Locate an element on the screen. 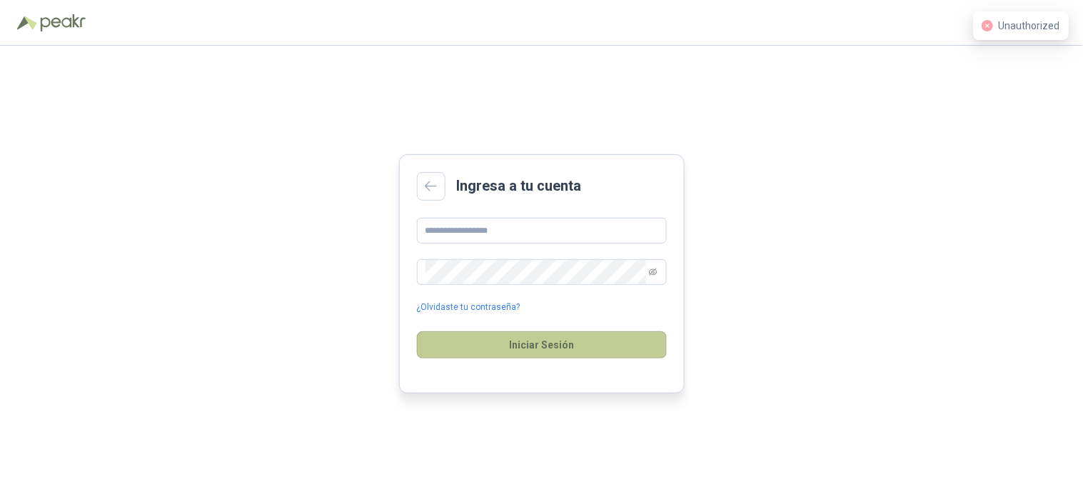 The image size is (1083, 502). img: Peakr is located at coordinates (63, 23).